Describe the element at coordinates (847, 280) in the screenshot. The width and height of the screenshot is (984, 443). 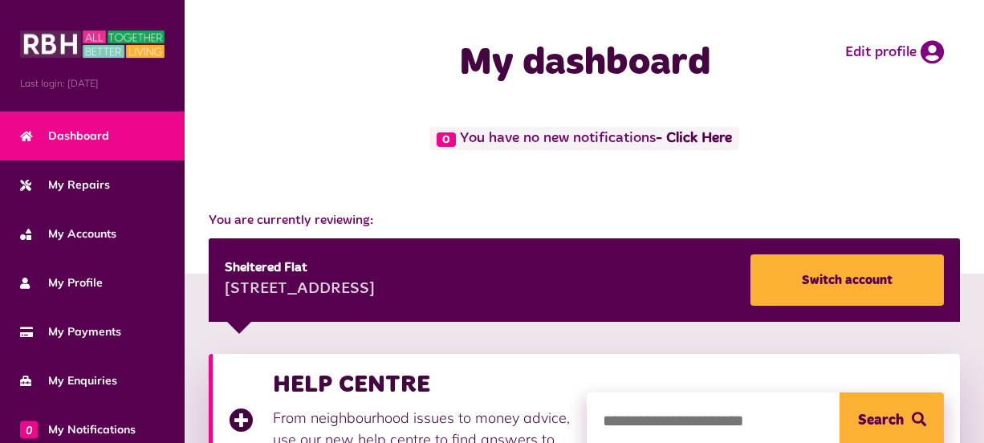
I see `a: Switch account` at that location.